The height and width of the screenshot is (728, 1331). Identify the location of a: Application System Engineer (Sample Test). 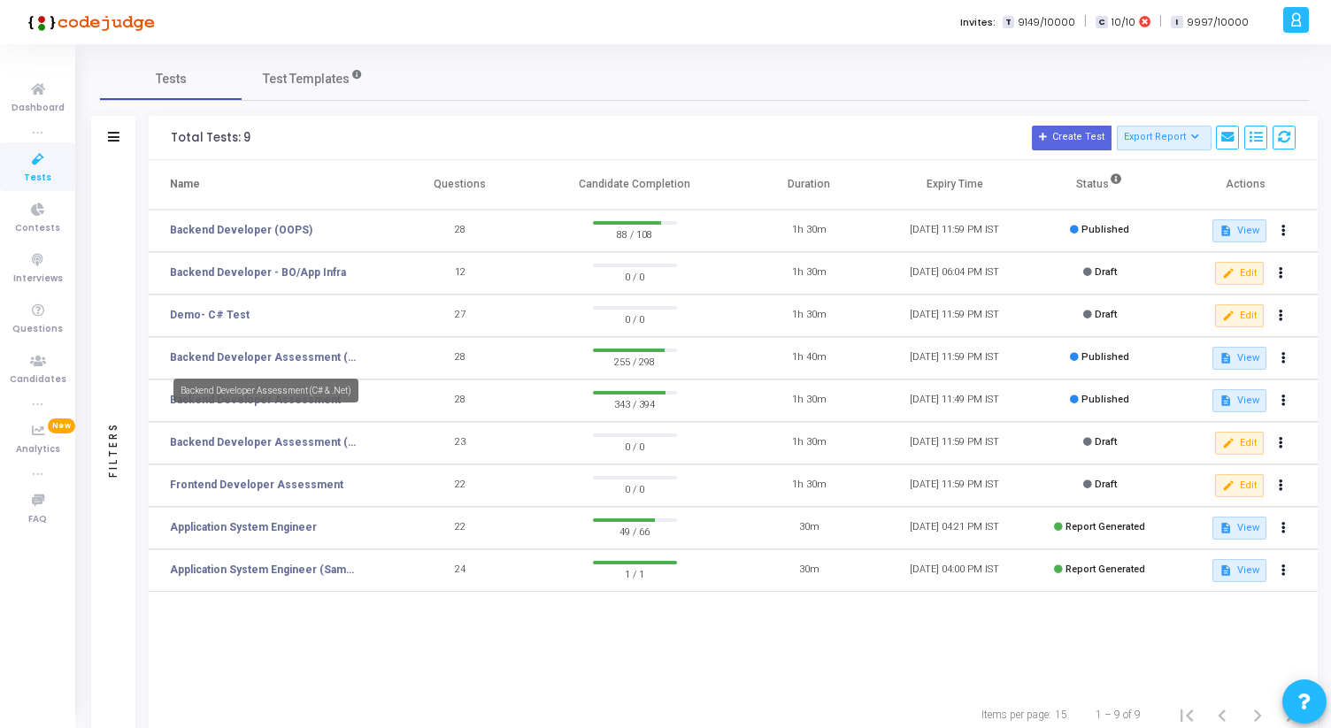
(265, 570).